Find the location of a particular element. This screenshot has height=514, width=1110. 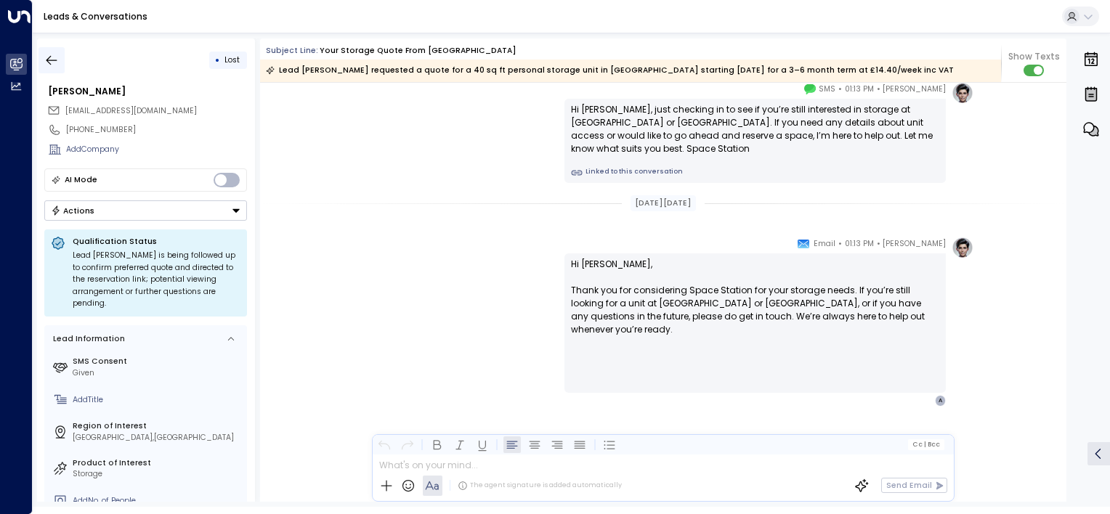

div: AddNo. of People is located at coordinates (158, 501).